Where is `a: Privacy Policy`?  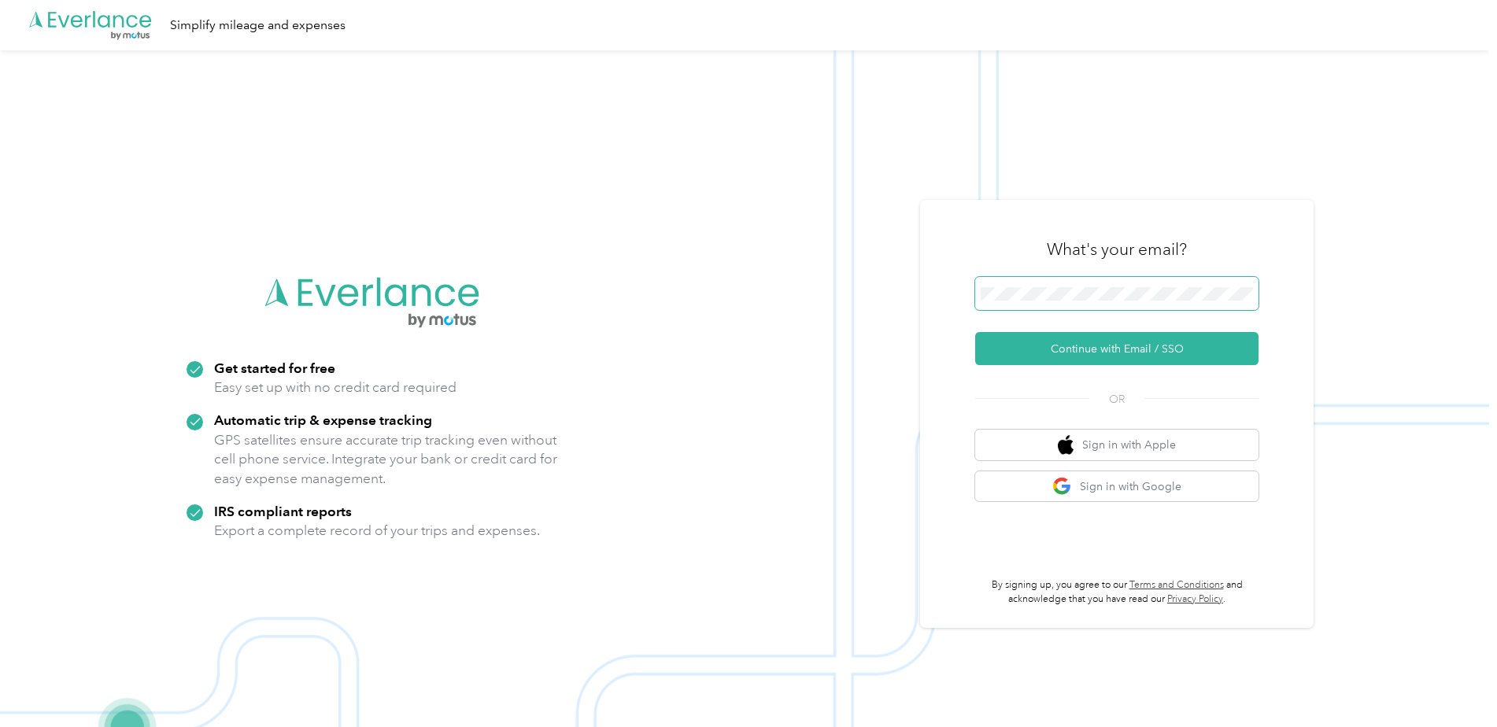 a: Privacy Policy is located at coordinates (1195, 599).